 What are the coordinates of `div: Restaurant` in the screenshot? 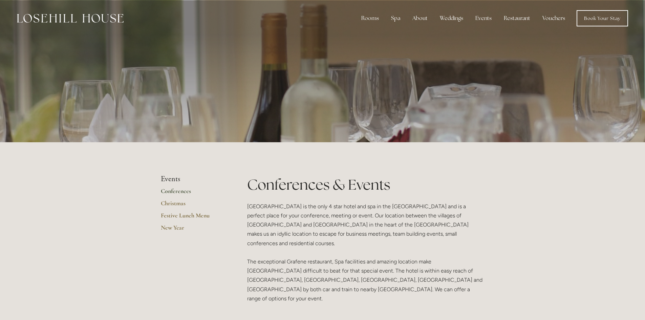 It's located at (517, 18).